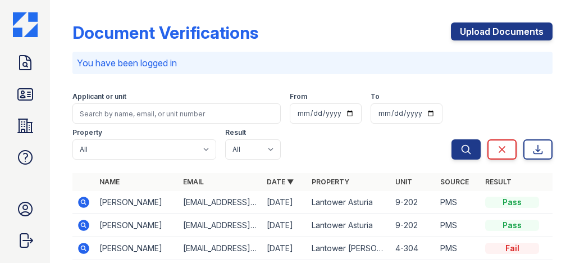 This screenshot has height=263, width=575. Describe the element at coordinates (298, 97) in the screenshot. I see `label: From` at that location.